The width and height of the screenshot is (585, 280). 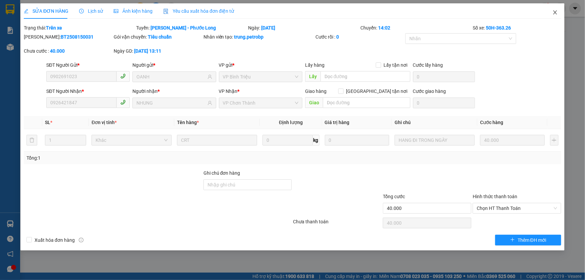 I want to click on span: VP Nhận, so click(x=228, y=91).